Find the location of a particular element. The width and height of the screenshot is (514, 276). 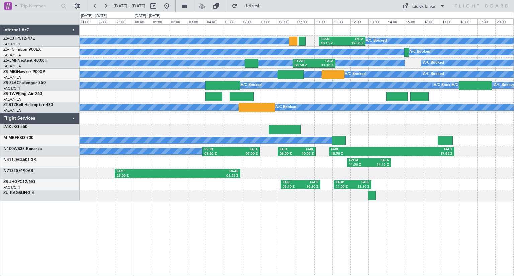

div: 17:45 Z is located at coordinates (422, 154).